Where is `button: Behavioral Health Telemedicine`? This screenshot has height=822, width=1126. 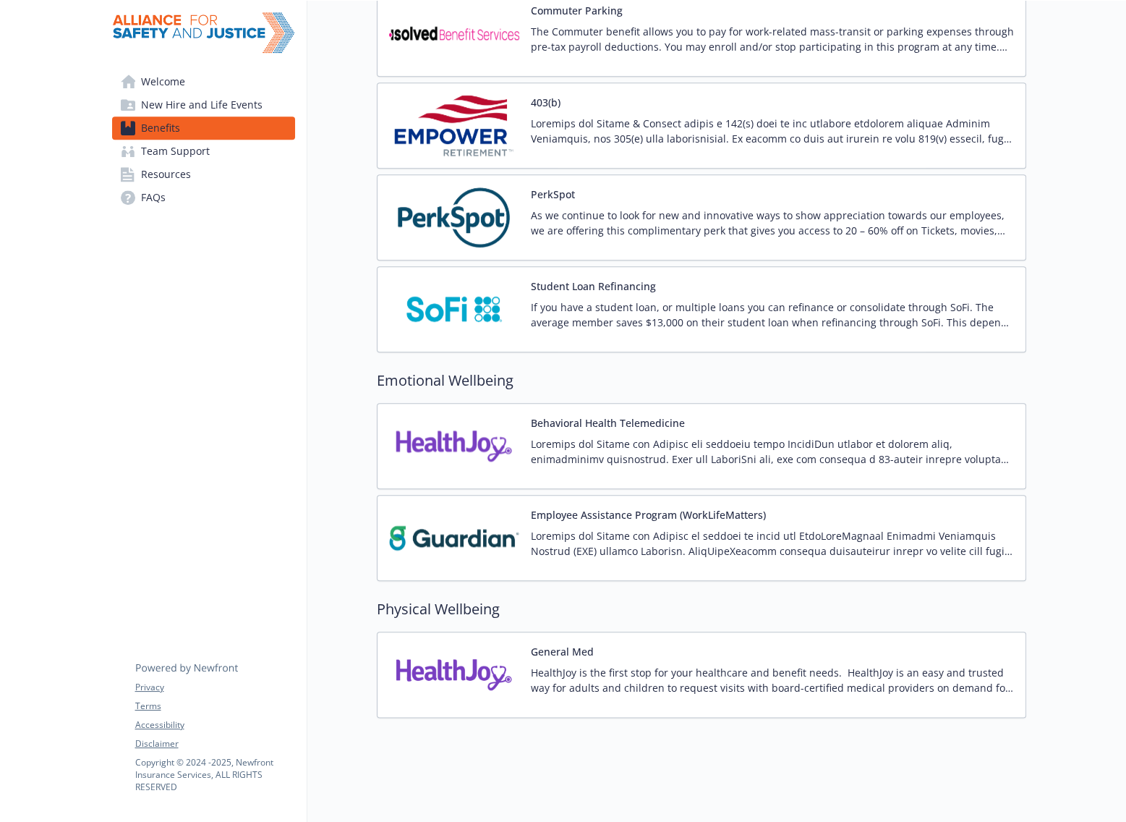 button: Behavioral Health Telemedicine is located at coordinates (608, 422).